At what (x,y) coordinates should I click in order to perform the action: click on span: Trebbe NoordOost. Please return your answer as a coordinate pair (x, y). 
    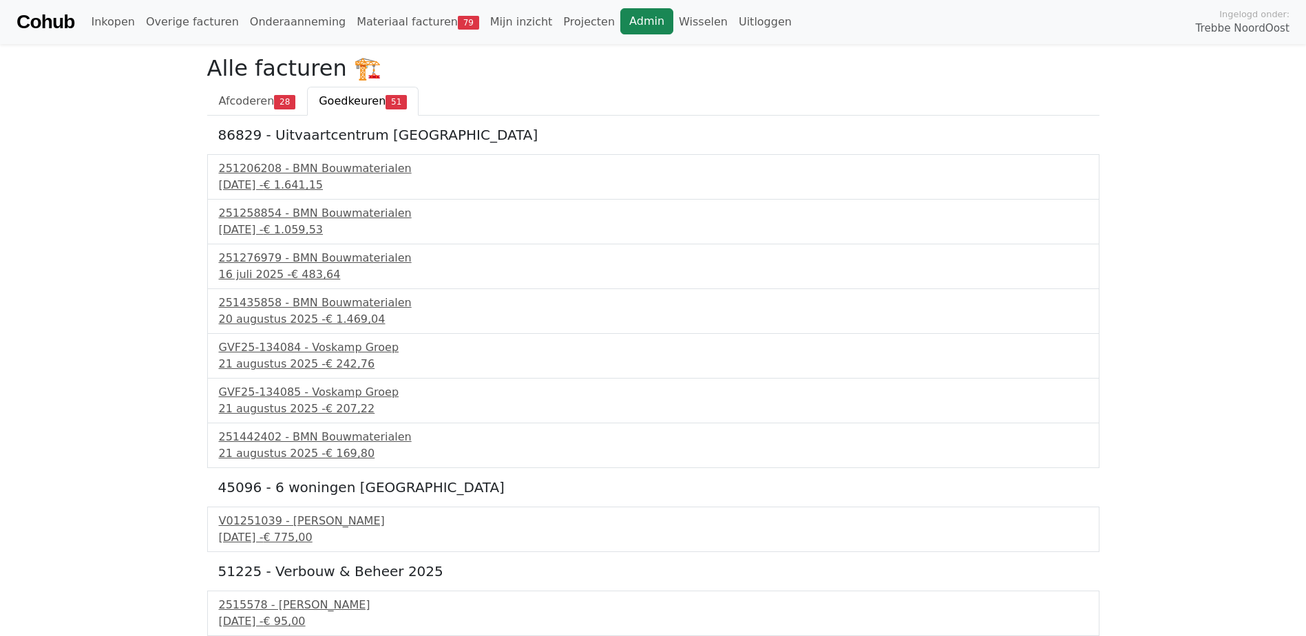
    Looking at the image, I should click on (1243, 28).